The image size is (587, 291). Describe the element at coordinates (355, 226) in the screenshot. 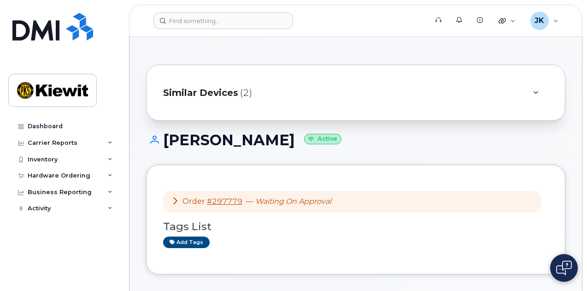

I see `h3: Tags List` at that location.